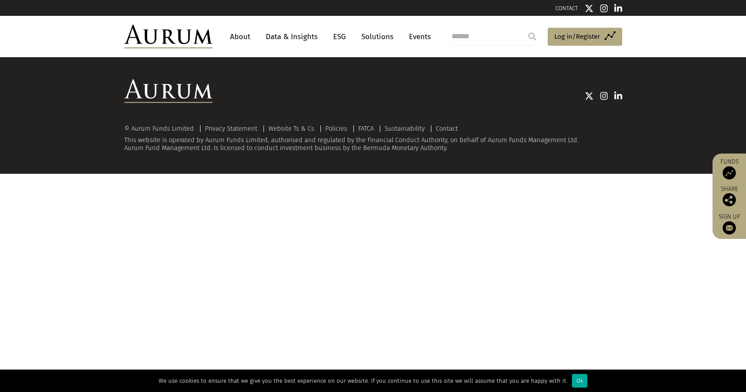  What do you see at coordinates (231, 129) in the screenshot?
I see `a: Privacy Statement` at bounding box center [231, 129].